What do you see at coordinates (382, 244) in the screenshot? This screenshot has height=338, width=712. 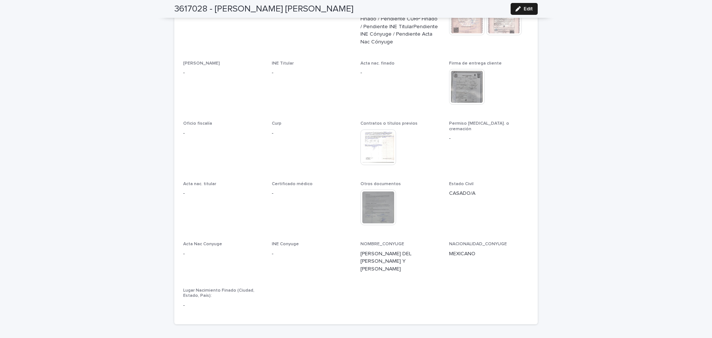 I see `span: NOMBRE_CONYUGE` at bounding box center [382, 244].